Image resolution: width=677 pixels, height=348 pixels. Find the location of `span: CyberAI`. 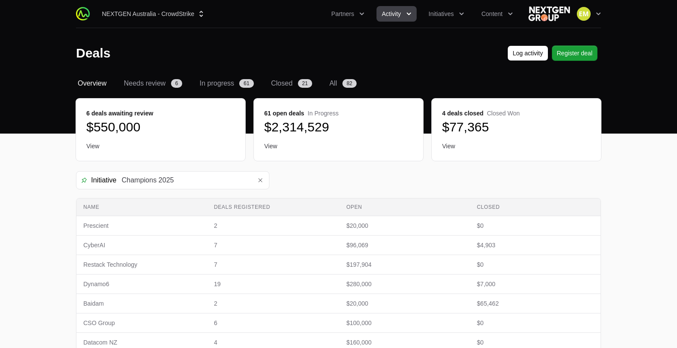

span: CyberAI is located at coordinates (142, 245).